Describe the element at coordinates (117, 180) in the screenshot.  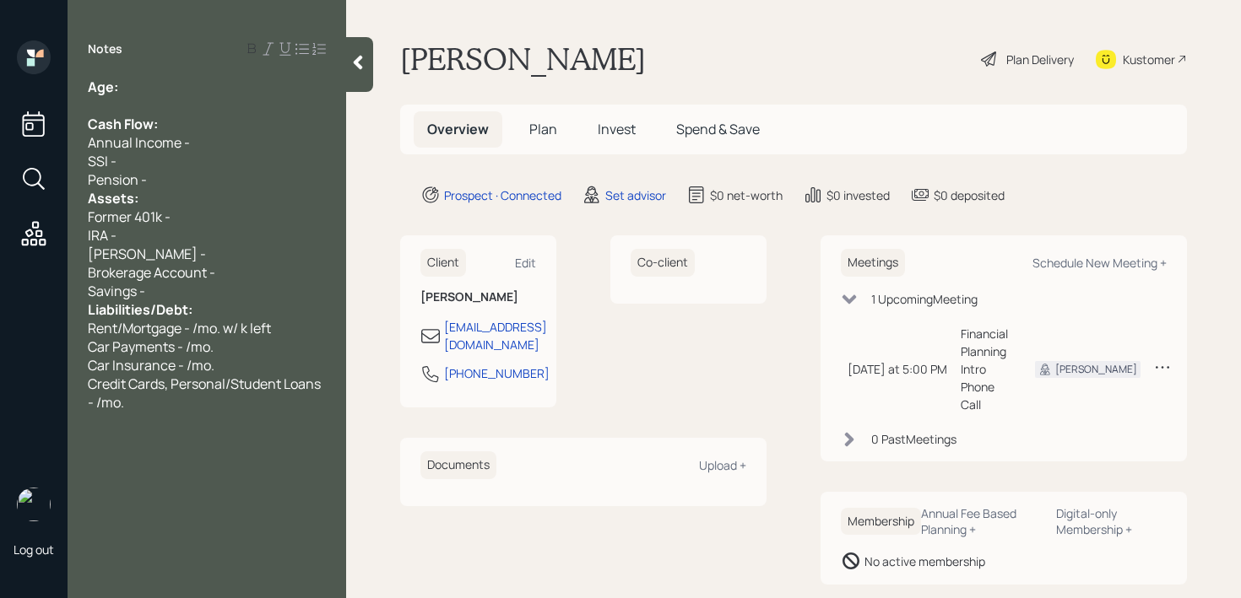
I see `span: Pension -` at that location.